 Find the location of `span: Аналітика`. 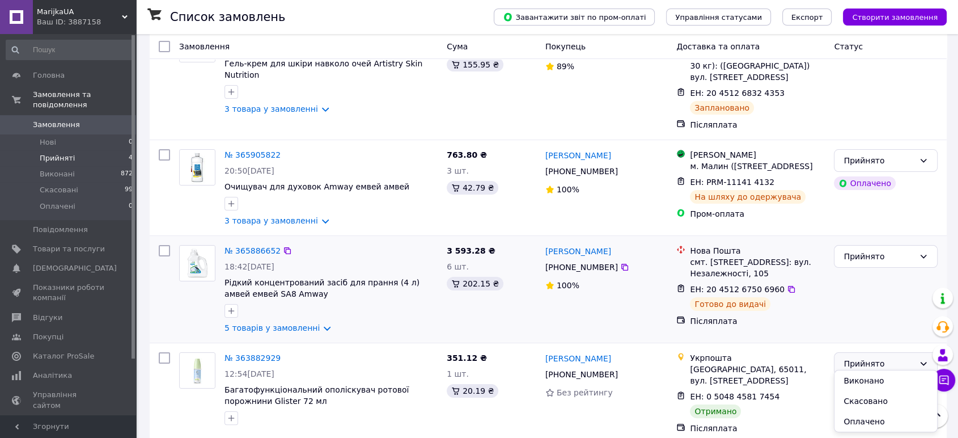

span: Аналітика is located at coordinates (52, 375).